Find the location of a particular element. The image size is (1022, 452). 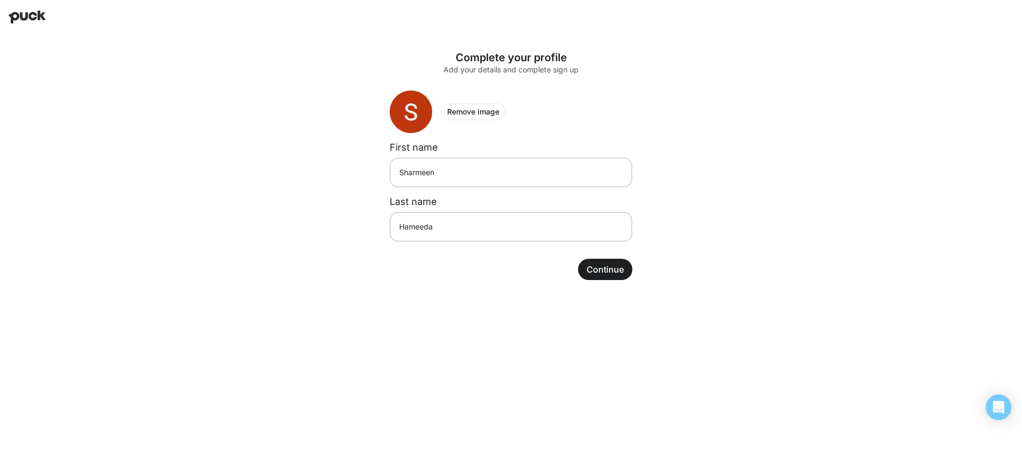

div: Open Intercom Messenger is located at coordinates (999, 407).